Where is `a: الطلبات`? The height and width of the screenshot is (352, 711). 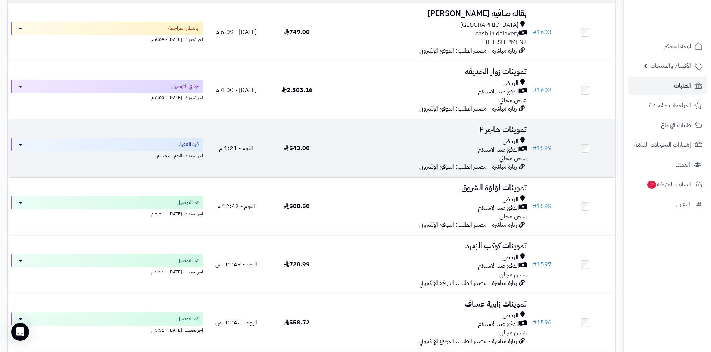
a: الطلبات is located at coordinates (667, 86).